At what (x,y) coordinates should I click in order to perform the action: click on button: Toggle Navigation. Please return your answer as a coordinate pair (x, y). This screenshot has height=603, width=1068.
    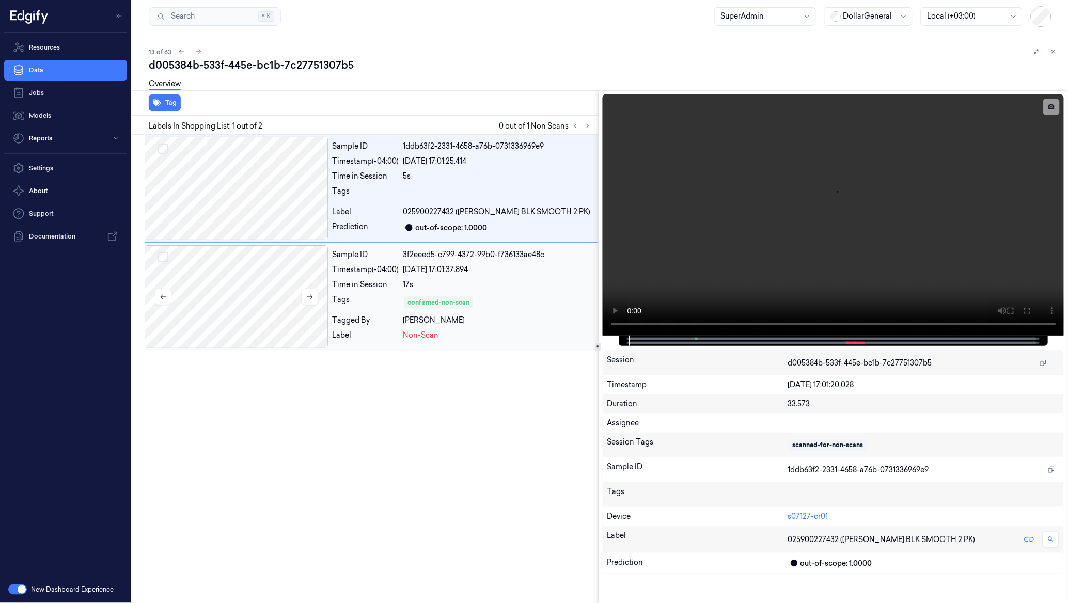
    Looking at the image, I should click on (119, 16).